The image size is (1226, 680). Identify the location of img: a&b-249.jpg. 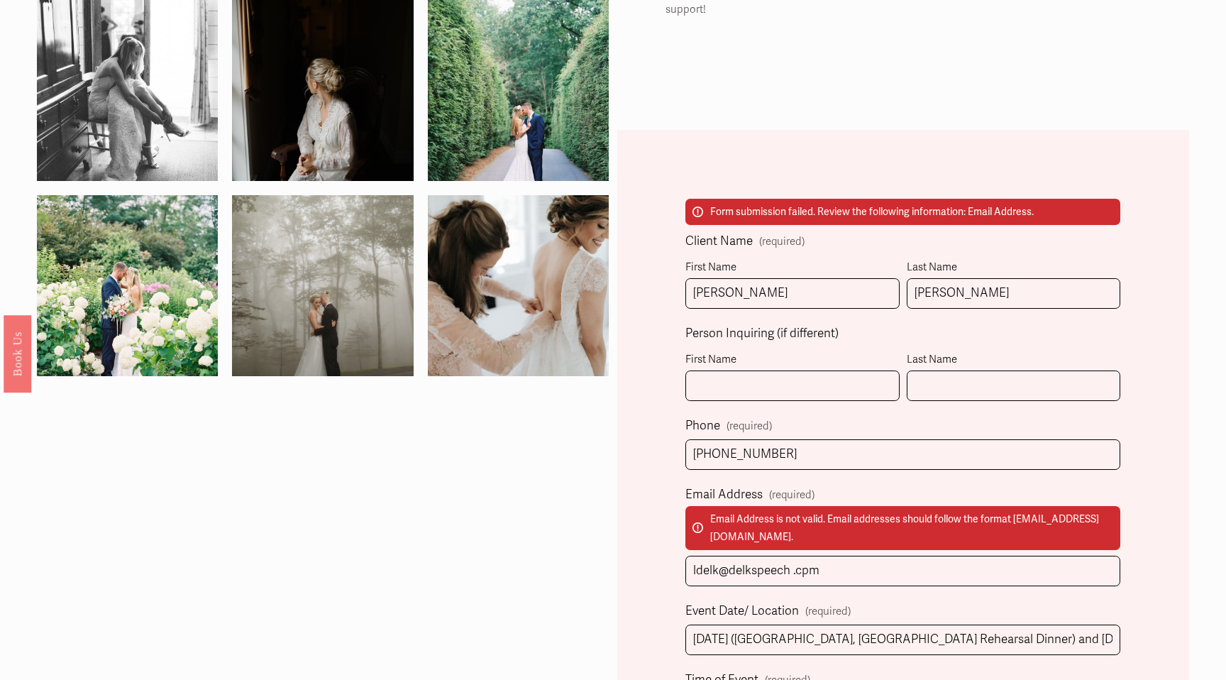
(323, 286).